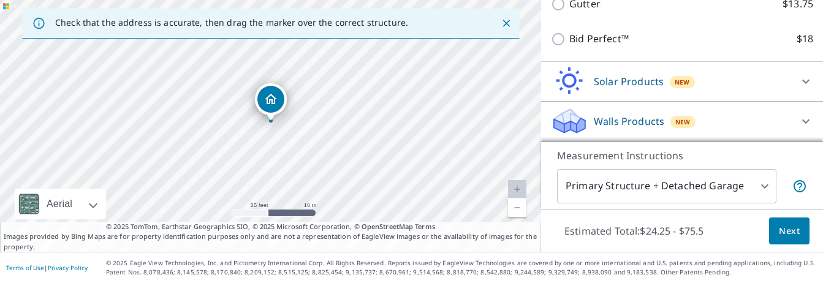 The width and height of the screenshot is (823, 283). Describe the element at coordinates (270, 227) in the screenshot. I see `span: © 2025 TomTom, Earthstar Geographics SIO, © 2025 Microsoft Corporation, ©` at that location.